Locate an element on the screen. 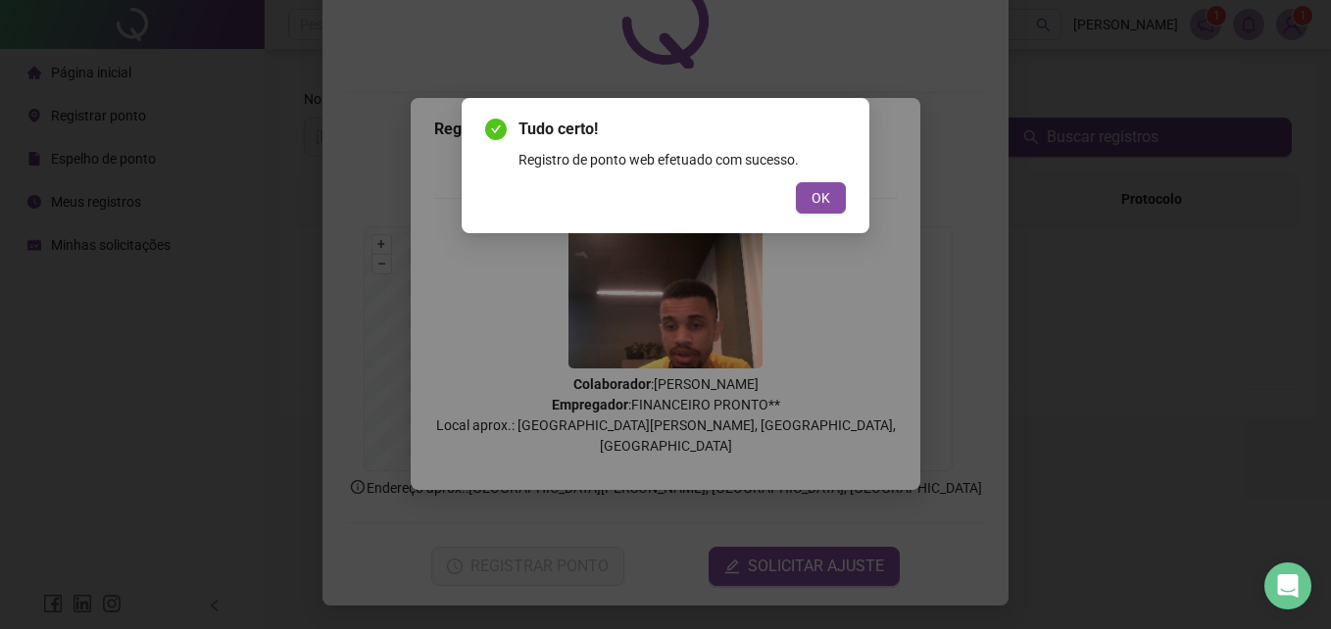 The height and width of the screenshot is (629, 1331). div: Registro de ponto web efetuado com sucesso. is located at coordinates (682, 160).